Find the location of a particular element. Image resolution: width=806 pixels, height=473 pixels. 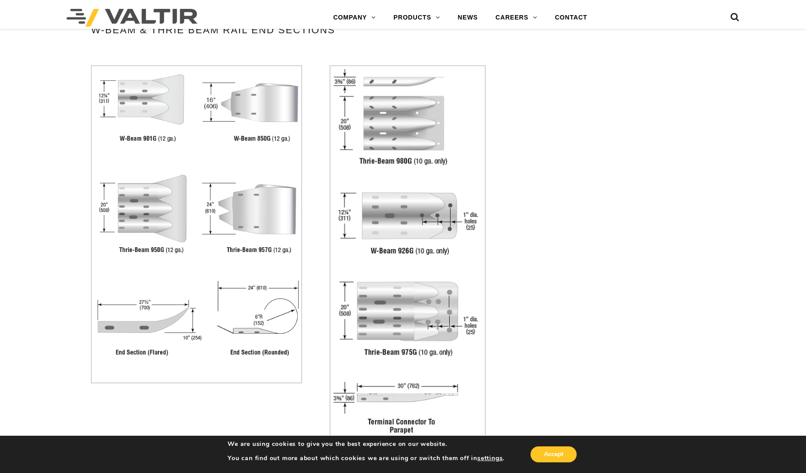

h4: W-Beam & Thrie Beam Rail End Sections is located at coordinates (302, 30).